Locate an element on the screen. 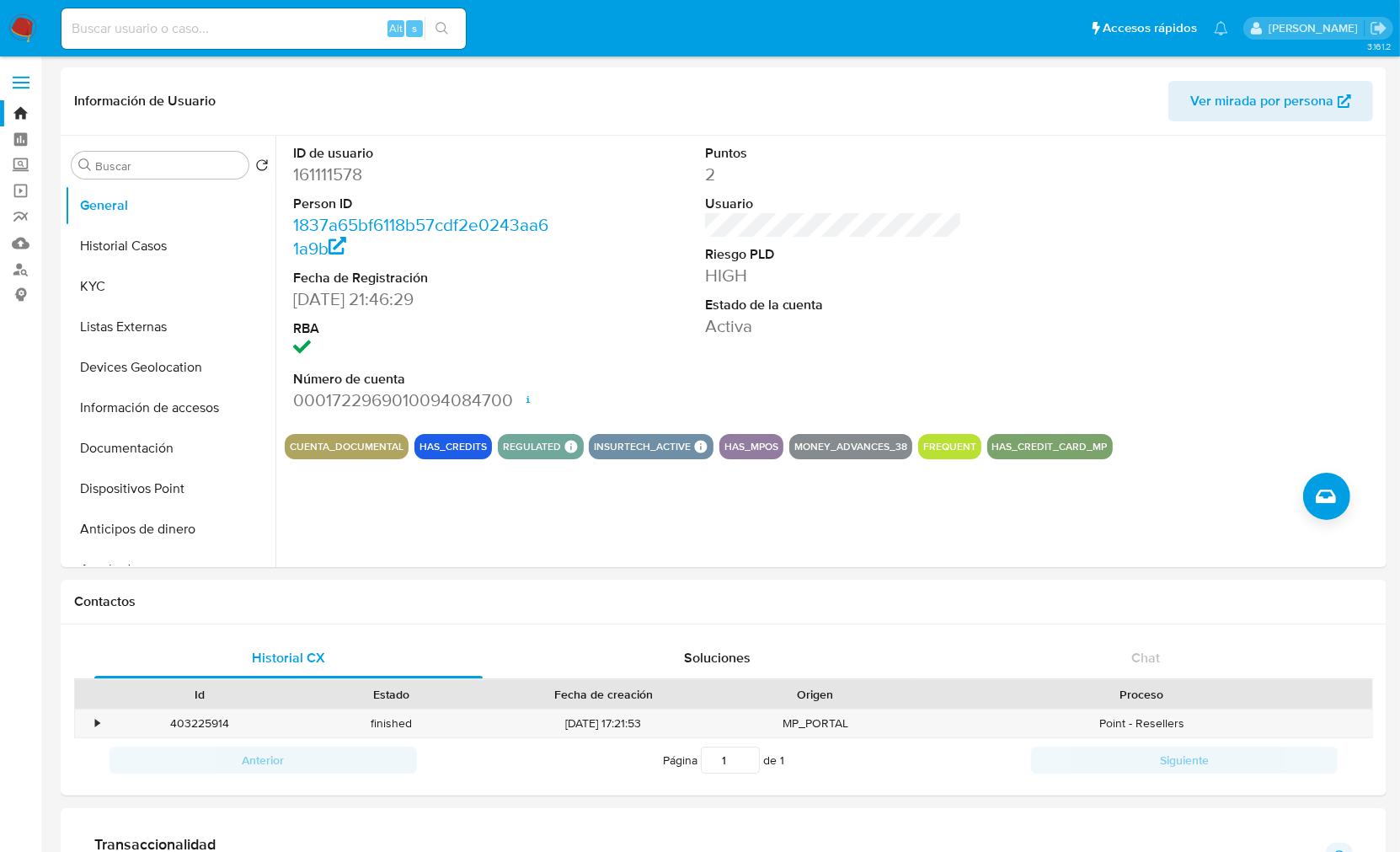  button: Siguiente is located at coordinates (1185, 759).